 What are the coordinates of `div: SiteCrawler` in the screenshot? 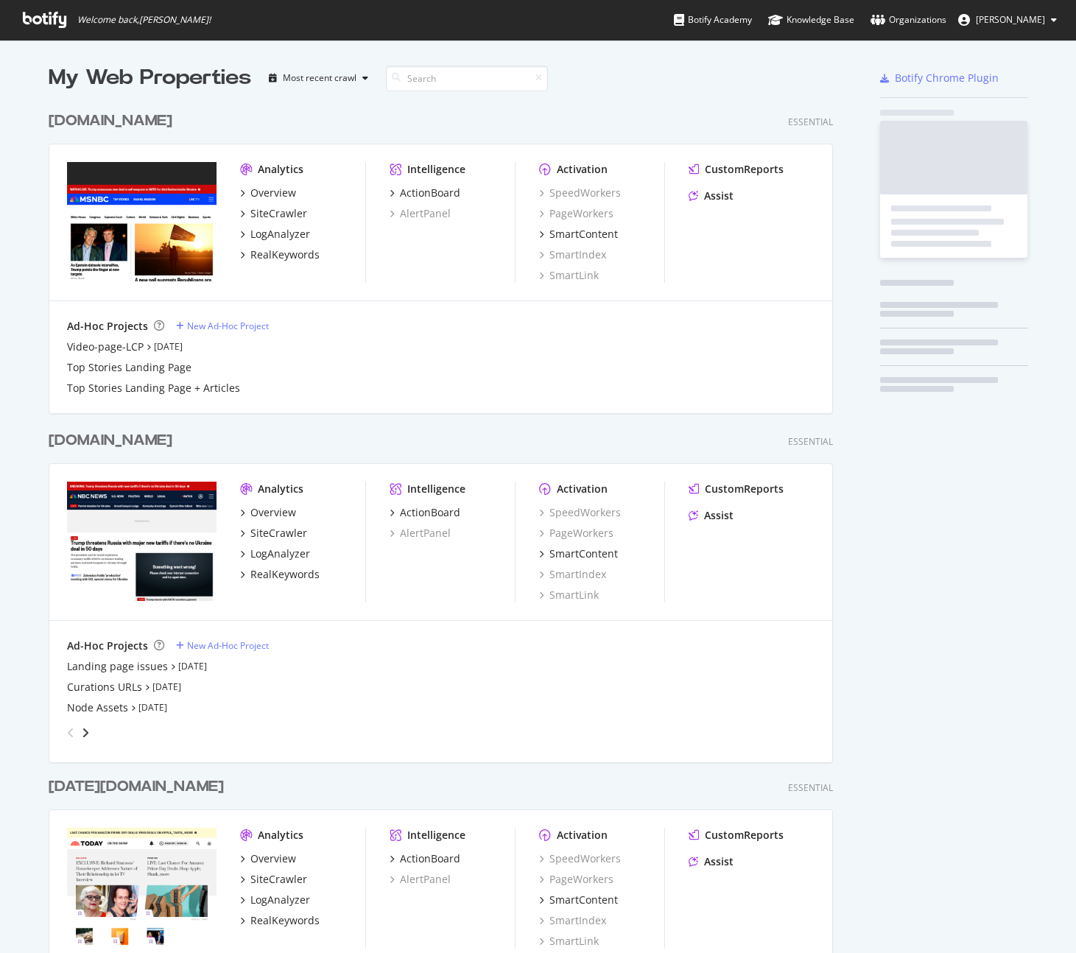 It's located at (278, 879).